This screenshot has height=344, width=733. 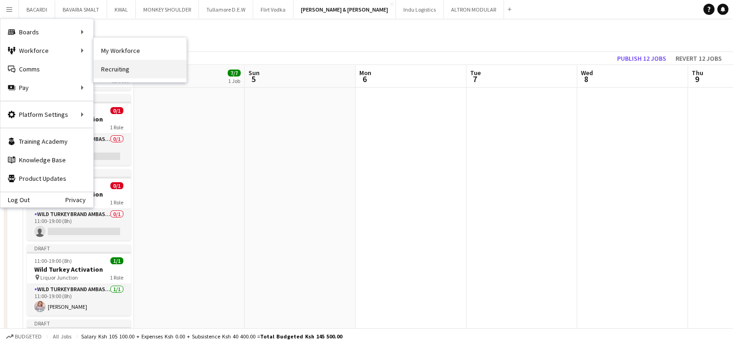 I want to click on span: 7, so click(x=475, y=79).